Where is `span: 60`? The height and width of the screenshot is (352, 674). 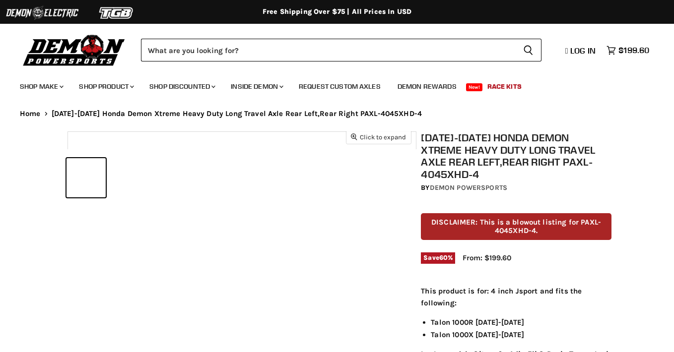
span: 60 is located at coordinates (443, 258).